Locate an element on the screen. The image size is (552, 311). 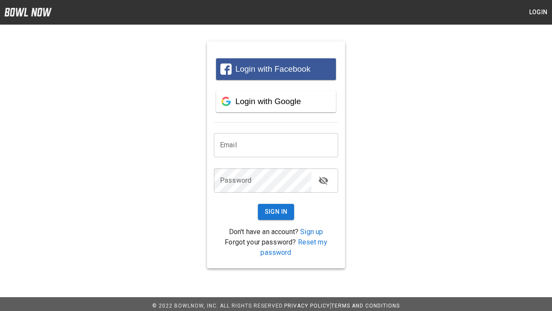
a: Terms and Conditions is located at coordinates (365, 305).